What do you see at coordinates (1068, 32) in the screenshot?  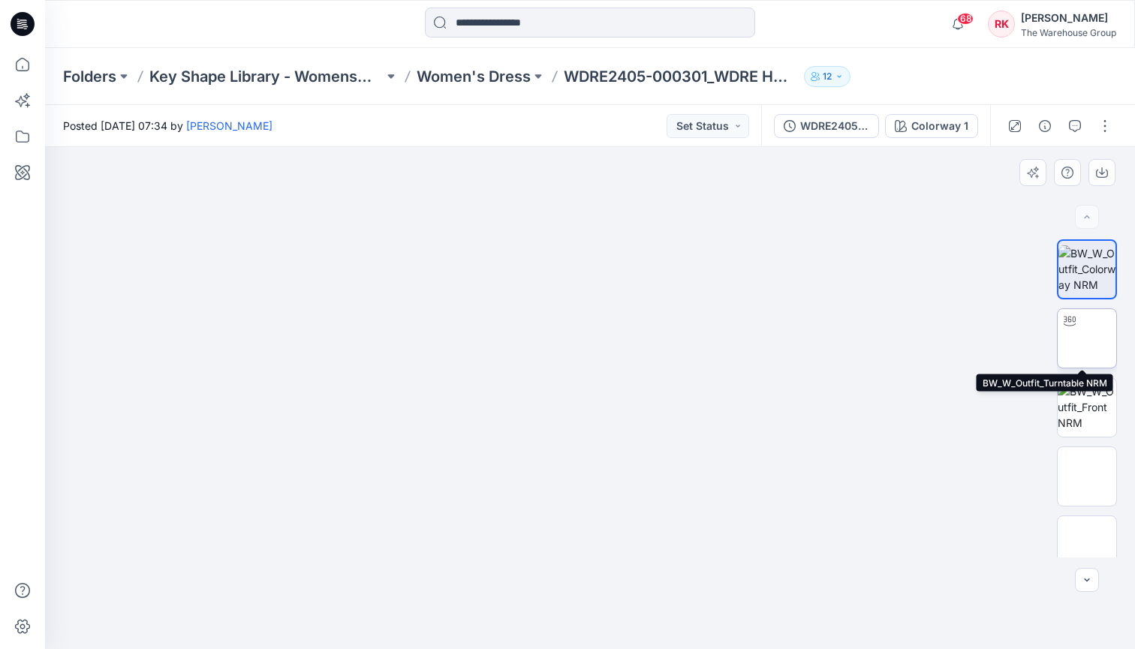 I see `div: The Warehouse Group` at bounding box center [1068, 32].